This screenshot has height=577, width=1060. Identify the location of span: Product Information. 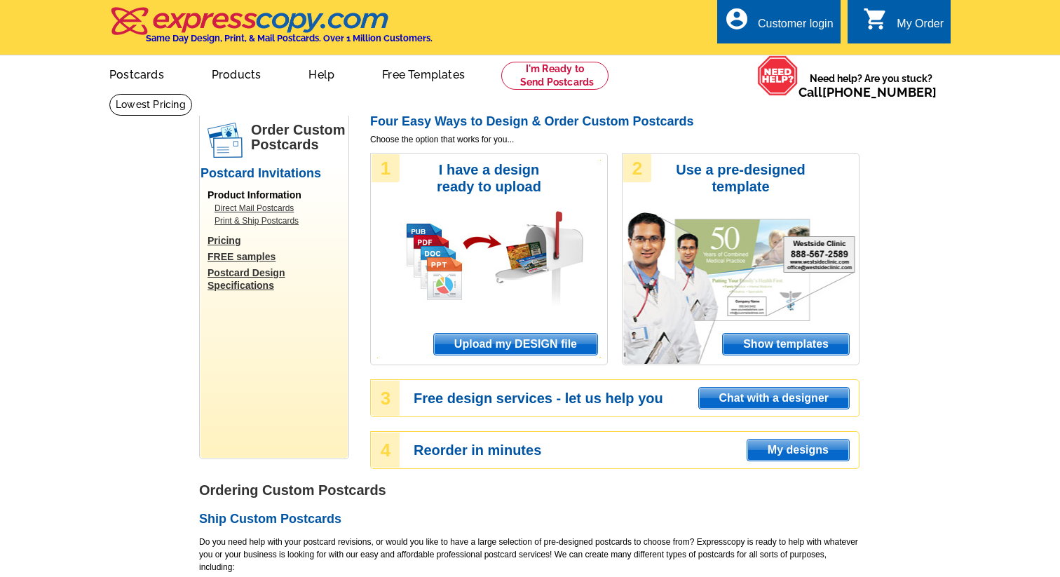
(254, 195).